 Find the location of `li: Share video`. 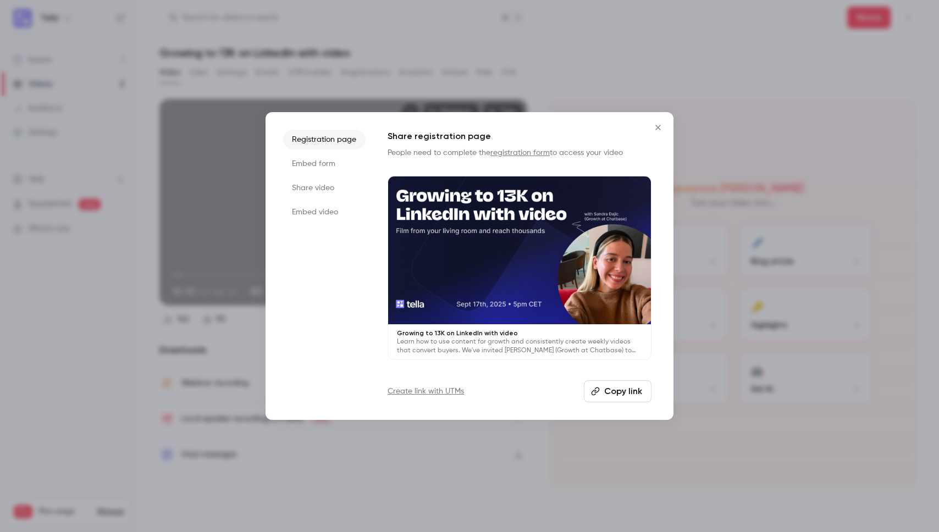

li: Share video is located at coordinates (324, 188).